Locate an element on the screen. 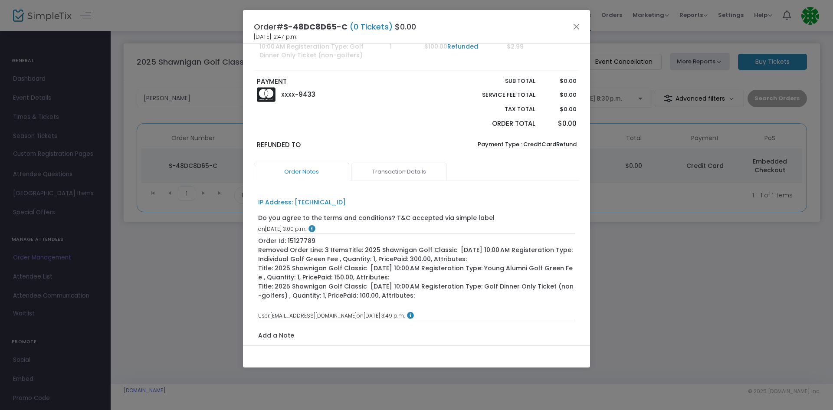 This screenshot has height=410, width=833. label: Add a Note is located at coordinates (276, 337).